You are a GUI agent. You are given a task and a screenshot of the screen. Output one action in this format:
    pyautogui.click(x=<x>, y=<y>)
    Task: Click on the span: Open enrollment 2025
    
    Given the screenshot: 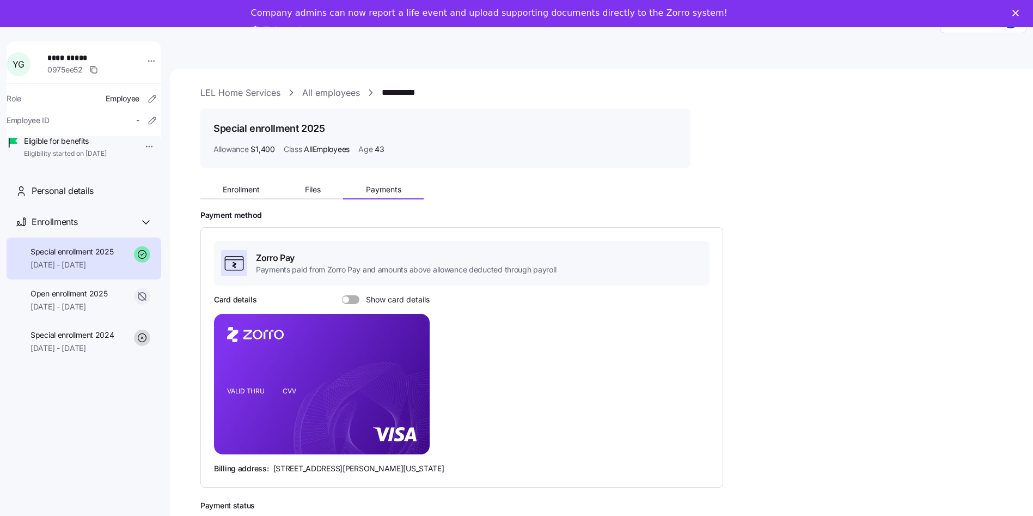 What is the action you would take?
    pyautogui.click(x=69, y=294)
    